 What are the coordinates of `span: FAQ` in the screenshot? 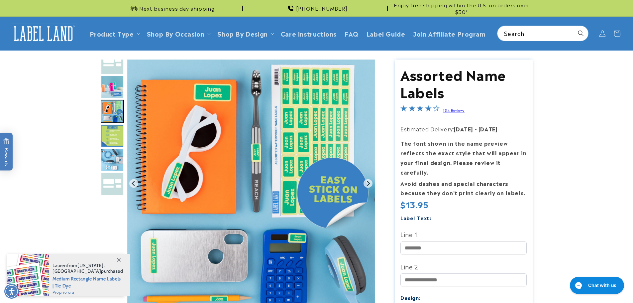 It's located at (351, 33).